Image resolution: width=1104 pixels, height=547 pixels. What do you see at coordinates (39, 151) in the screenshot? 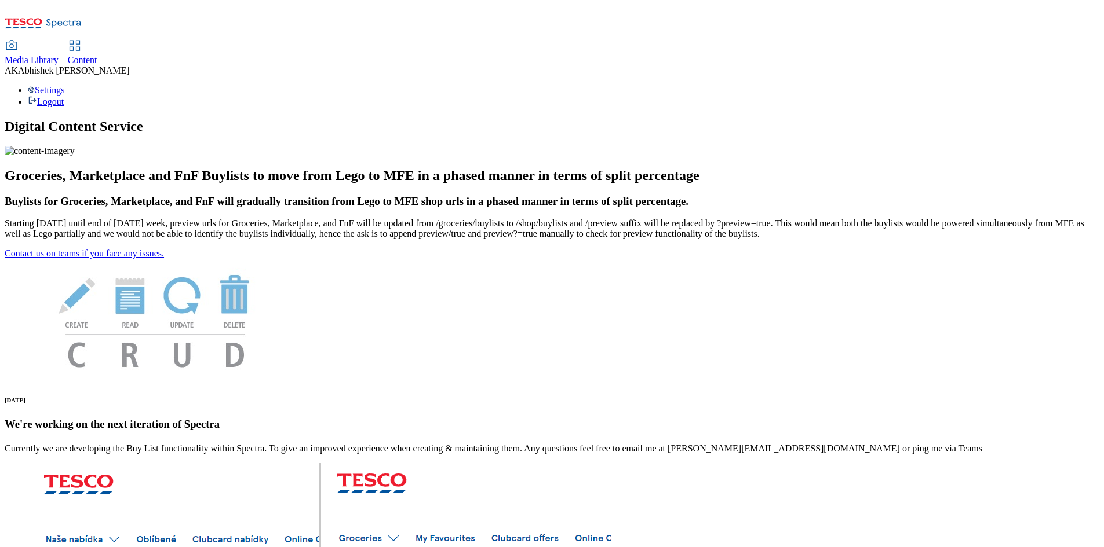
I see `img: content-imagery` at bounding box center [39, 151].